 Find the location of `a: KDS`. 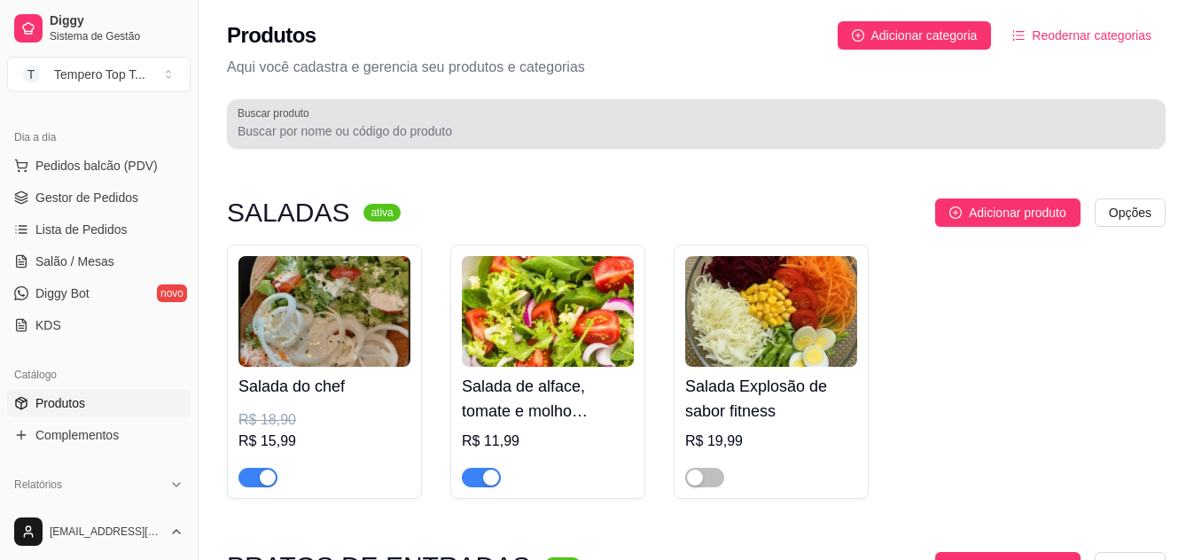

a: KDS is located at coordinates (98, 325).